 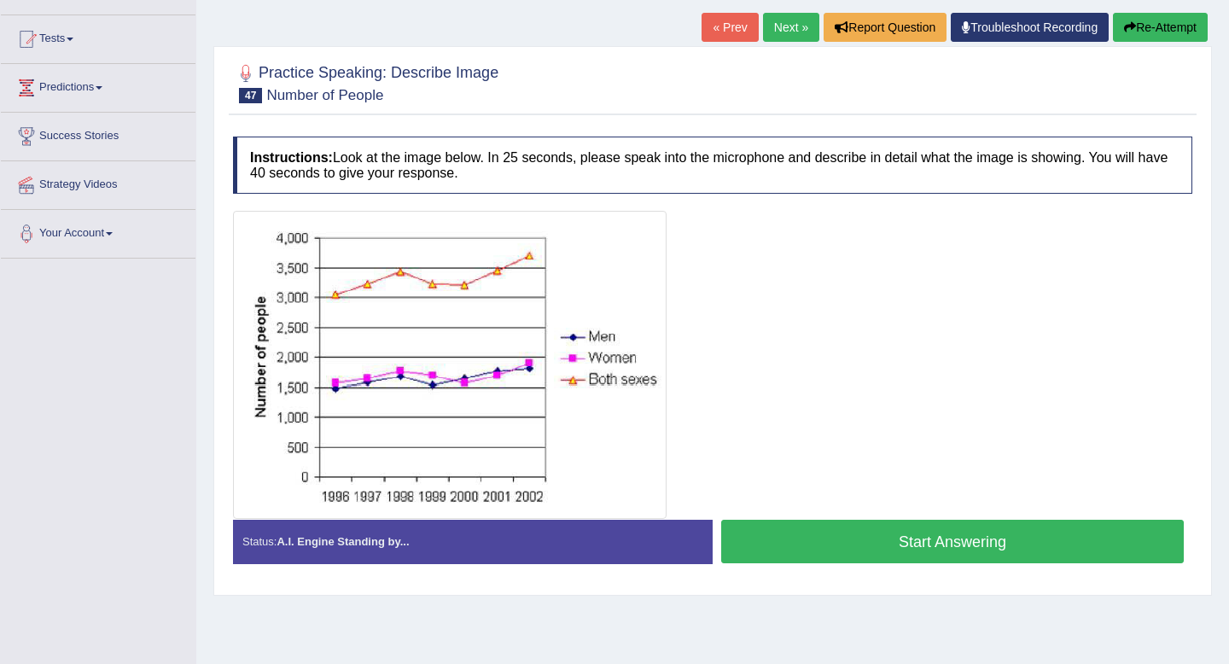 What do you see at coordinates (250, 96) in the screenshot?
I see `span: 47` at bounding box center [250, 96].